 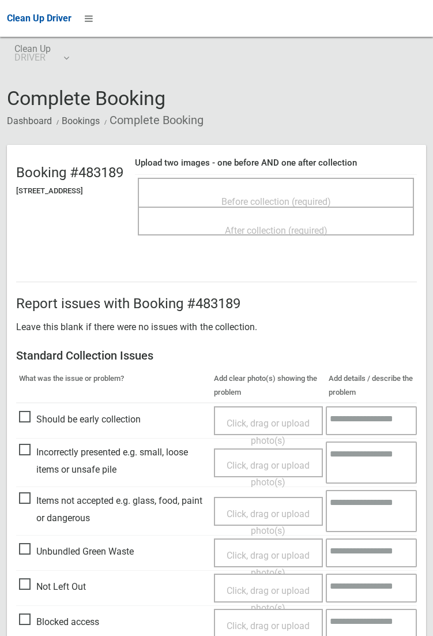 What do you see at coordinates (29, 121) in the screenshot?
I see `a: Dashboard` at bounding box center [29, 121].